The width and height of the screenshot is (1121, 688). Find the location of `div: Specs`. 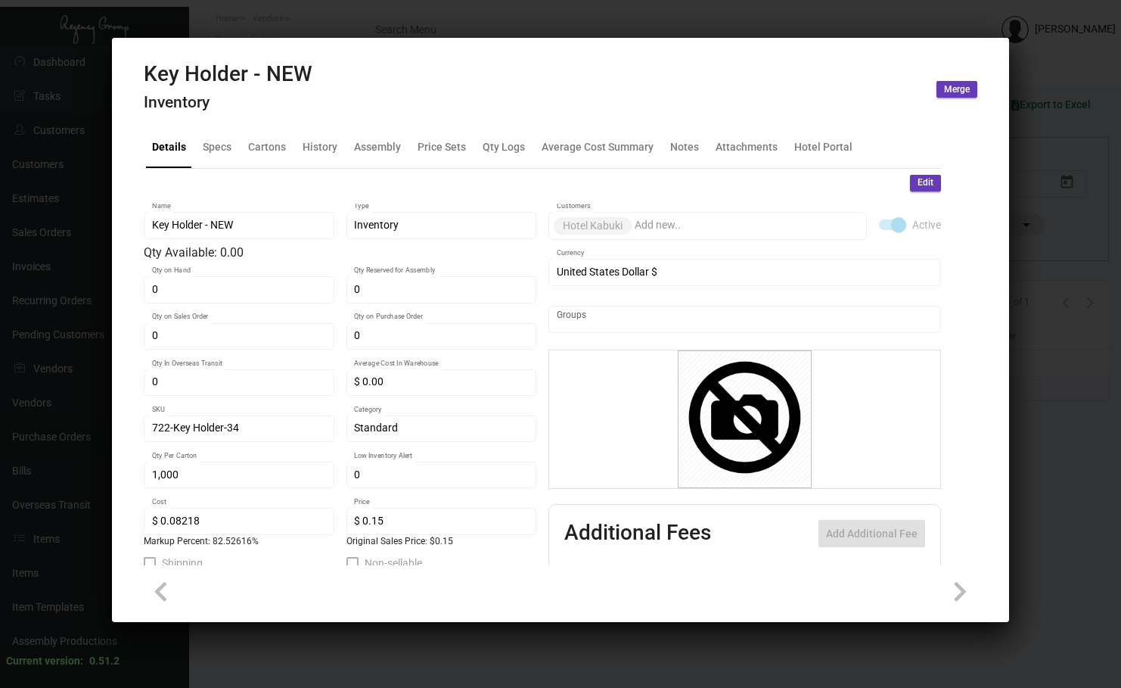

div: Specs is located at coordinates (217, 147).